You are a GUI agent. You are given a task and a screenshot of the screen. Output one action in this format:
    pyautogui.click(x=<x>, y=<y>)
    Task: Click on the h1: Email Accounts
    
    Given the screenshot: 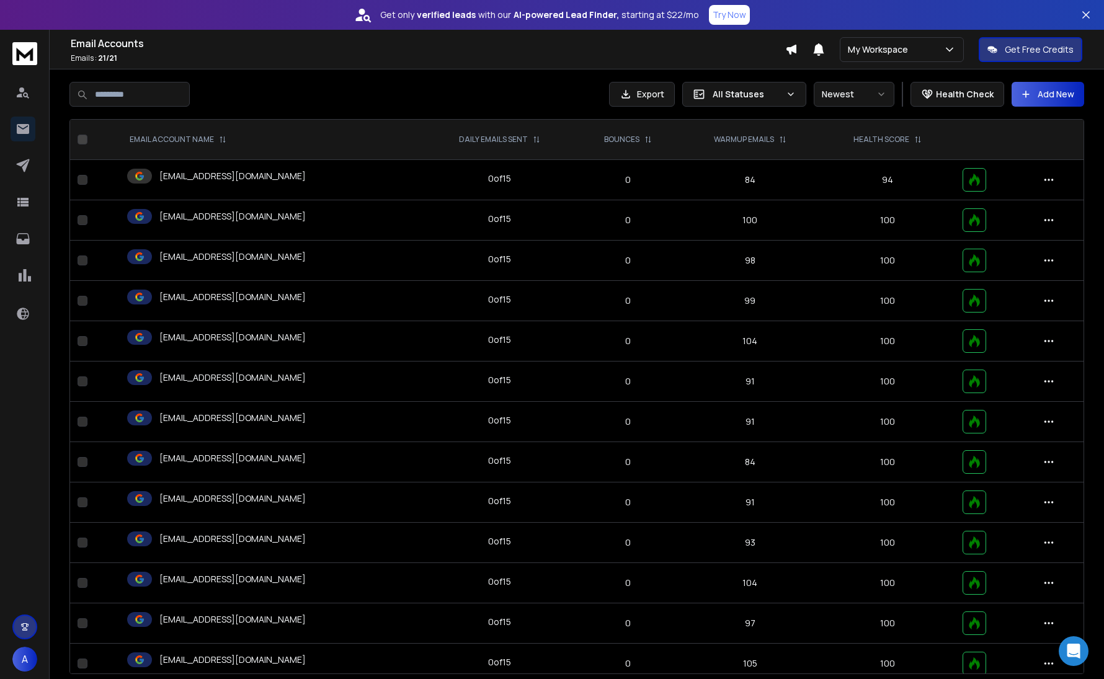 What is the action you would take?
    pyautogui.click(x=428, y=43)
    